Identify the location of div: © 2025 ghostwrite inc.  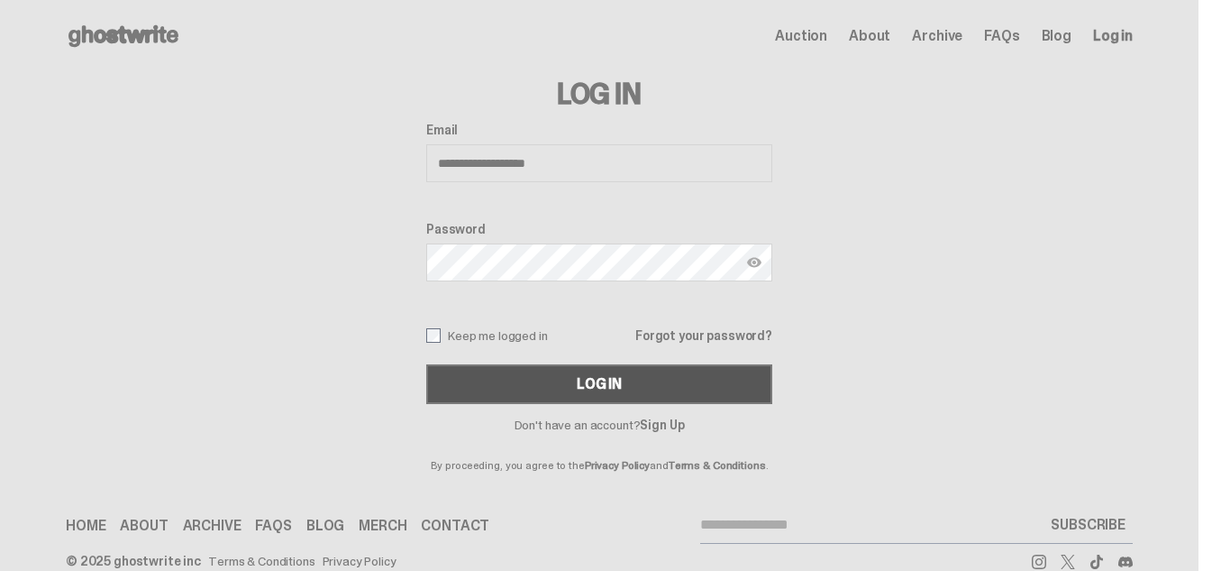
(133, 561).